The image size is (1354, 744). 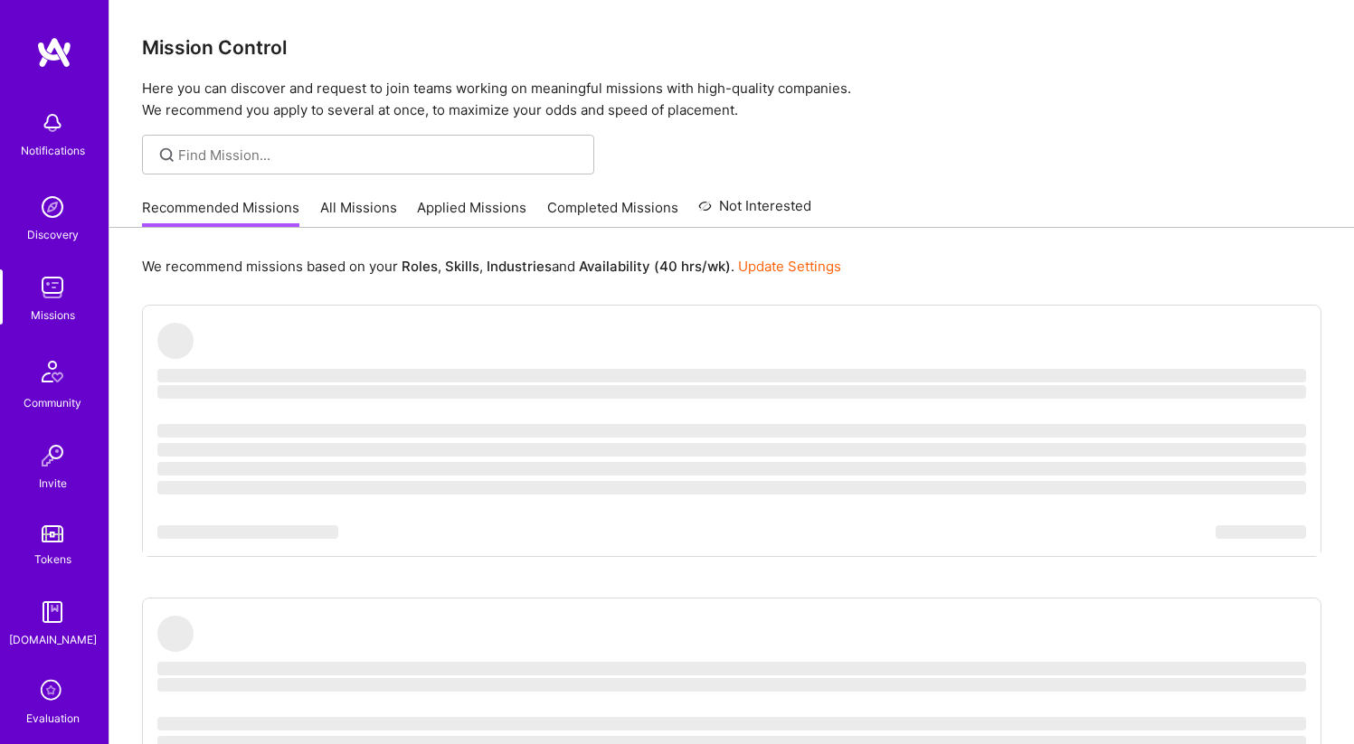 What do you see at coordinates (655, 266) in the screenshot?
I see `b: Availability (40 hrs/wk)` at bounding box center [655, 266].